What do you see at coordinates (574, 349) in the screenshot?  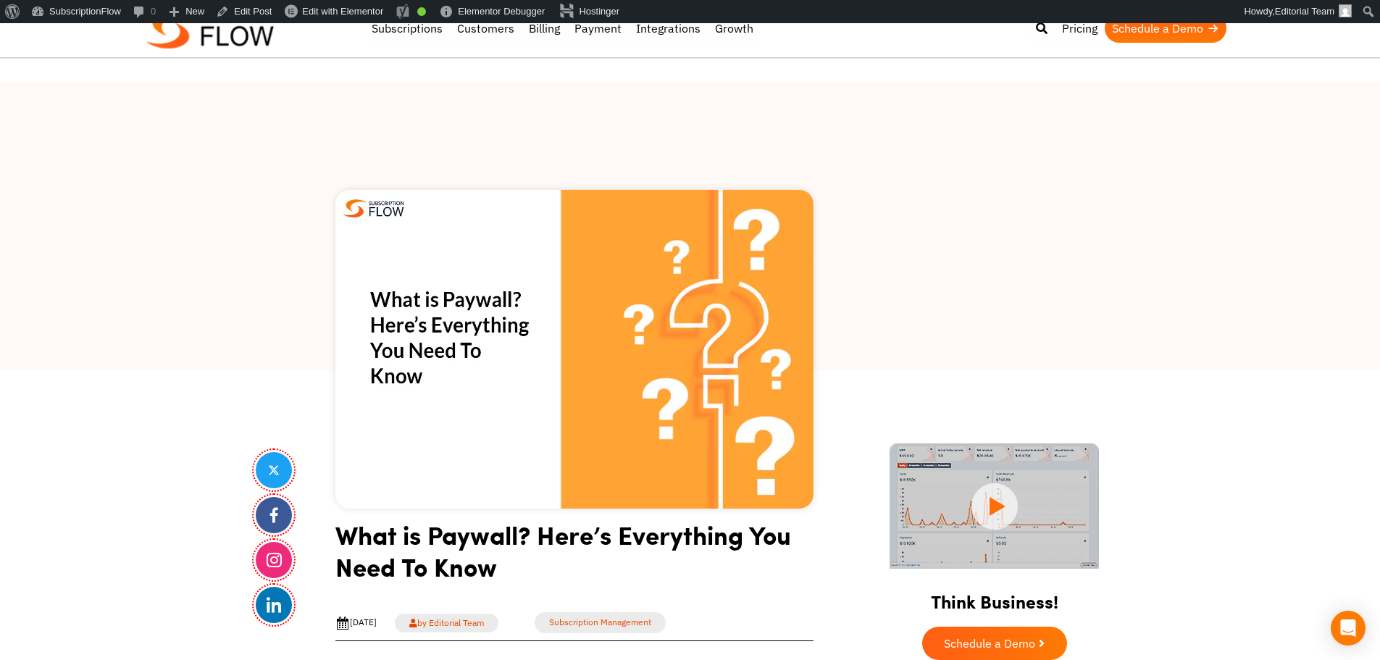 I see `img: What is Paywall` at bounding box center [574, 349].